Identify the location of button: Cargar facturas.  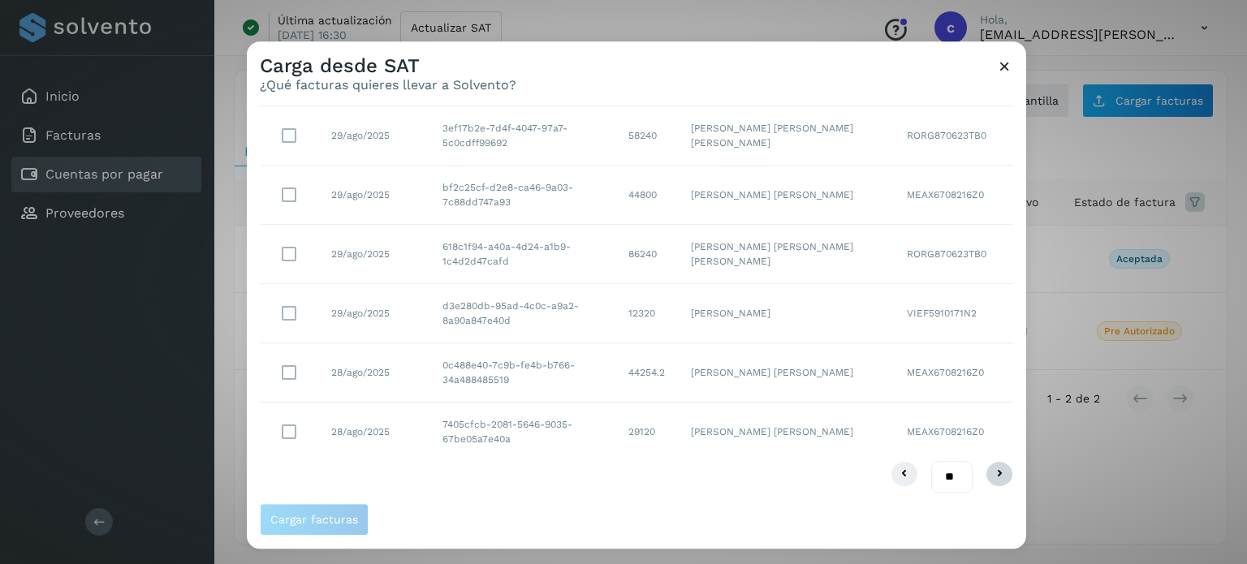
(314, 520).